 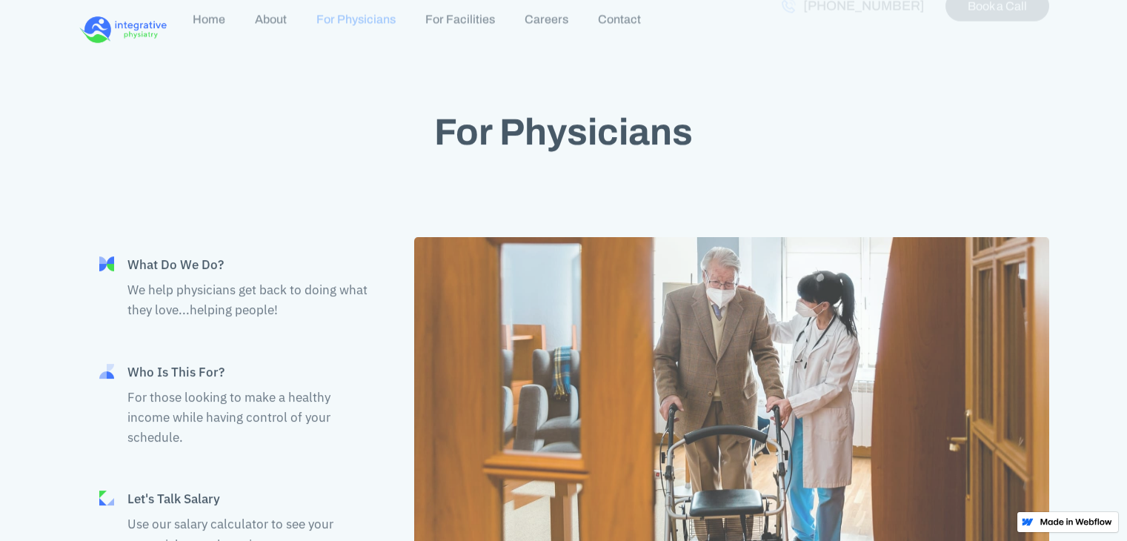 I want to click on a: For Facilities, so click(x=460, y=19).